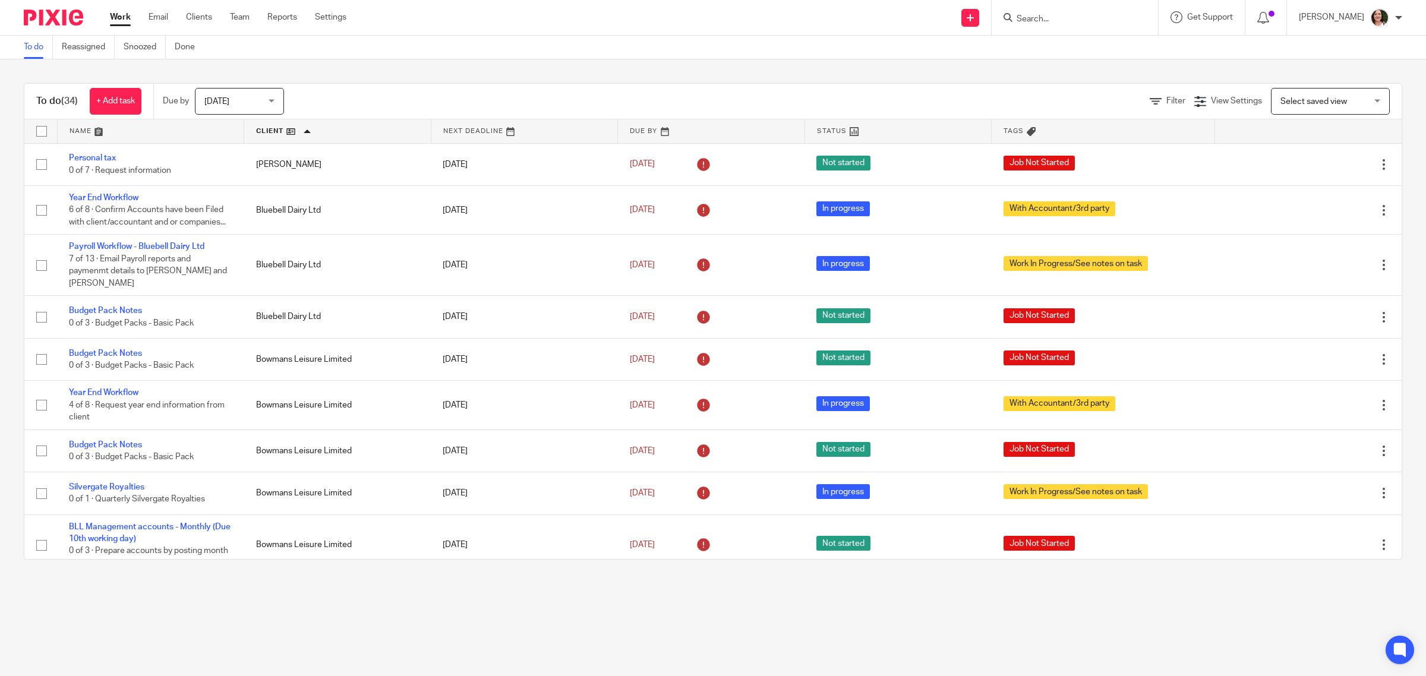 This screenshot has height=676, width=1426. Describe the element at coordinates (38, 47) in the screenshot. I see `a: To do` at that location.